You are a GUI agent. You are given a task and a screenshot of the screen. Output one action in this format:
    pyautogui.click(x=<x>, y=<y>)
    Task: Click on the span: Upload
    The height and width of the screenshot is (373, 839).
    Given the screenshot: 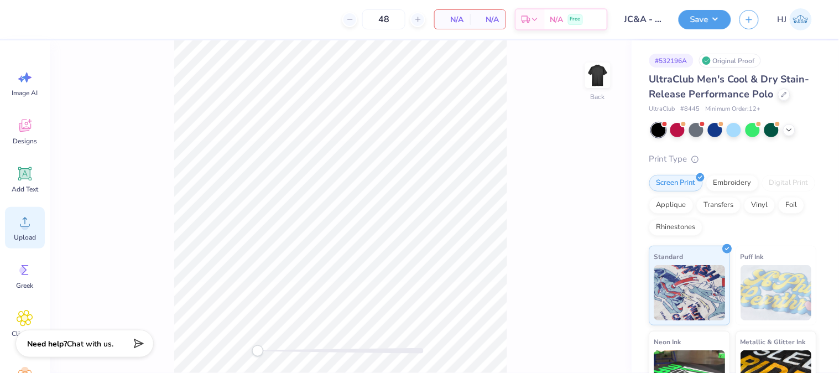 What is the action you would take?
    pyautogui.click(x=25, y=237)
    